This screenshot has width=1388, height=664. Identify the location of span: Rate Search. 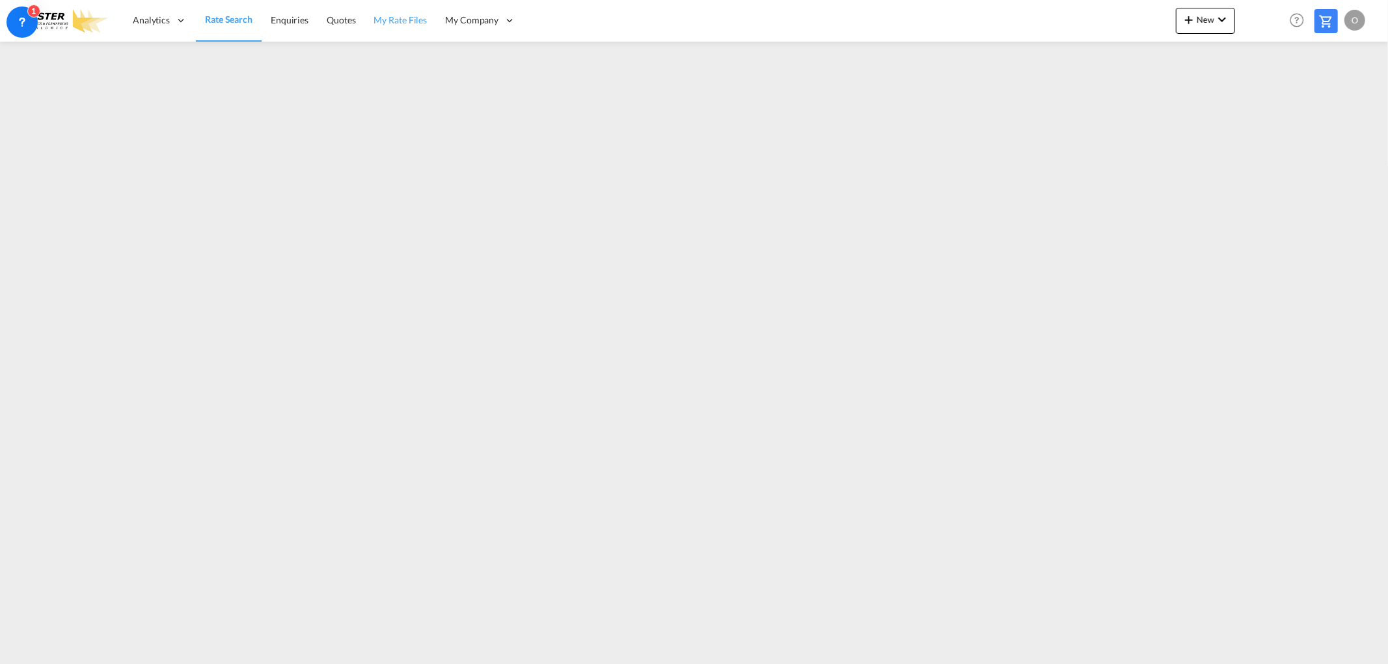
(228, 19).